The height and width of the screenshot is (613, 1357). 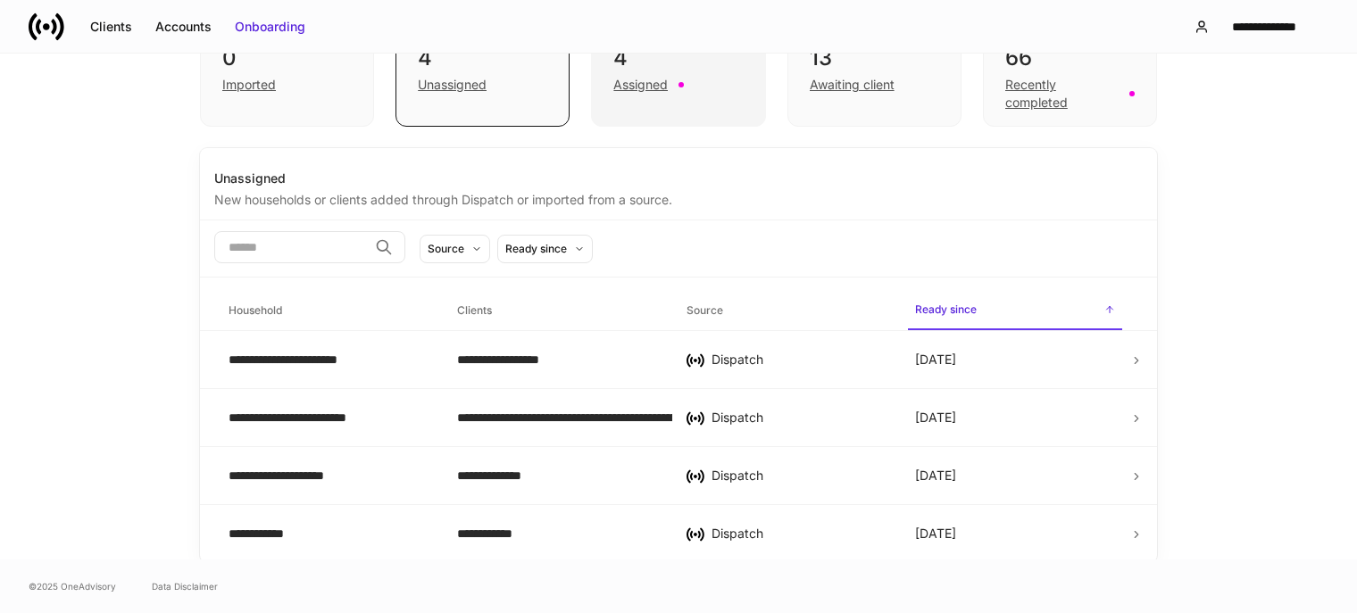 What do you see at coordinates (329, 311) in the screenshot?
I see `span: Household` at bounding box center [329, 311].